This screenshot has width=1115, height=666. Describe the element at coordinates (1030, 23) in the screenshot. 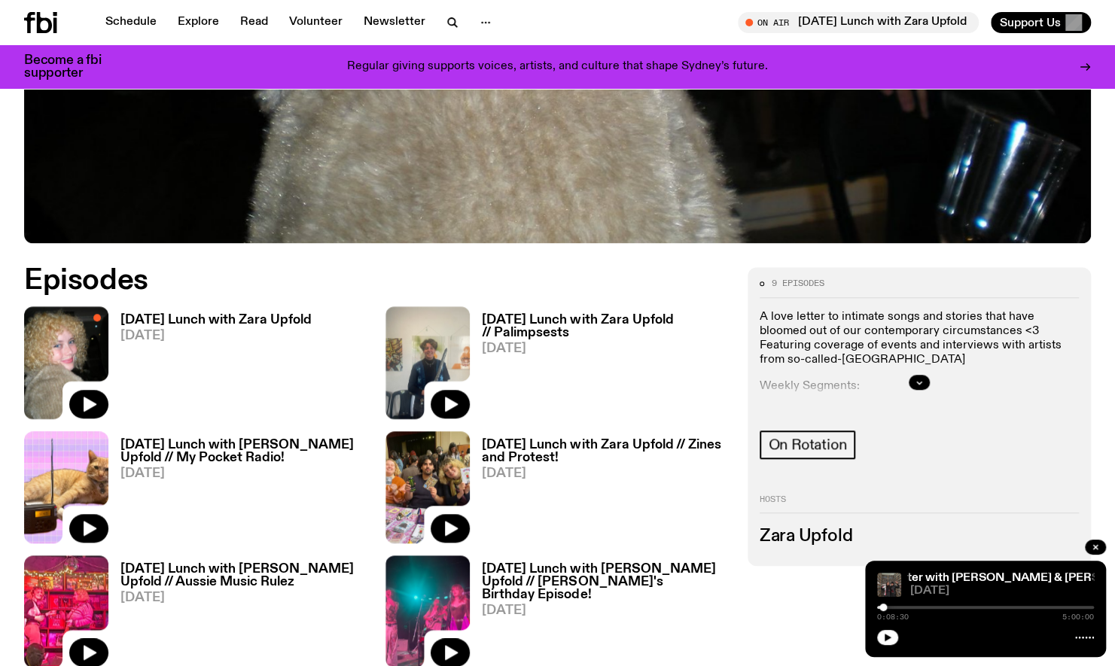

I see `span: Support Us` at that location.